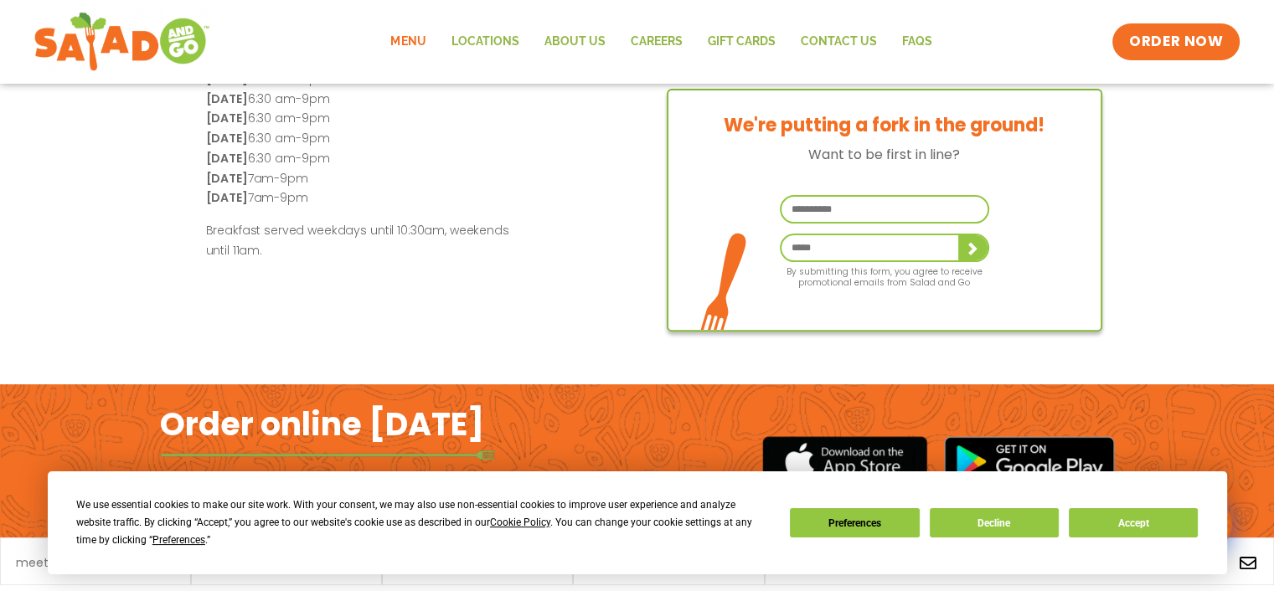  I want to click on a: Locations, so click(484, 42).